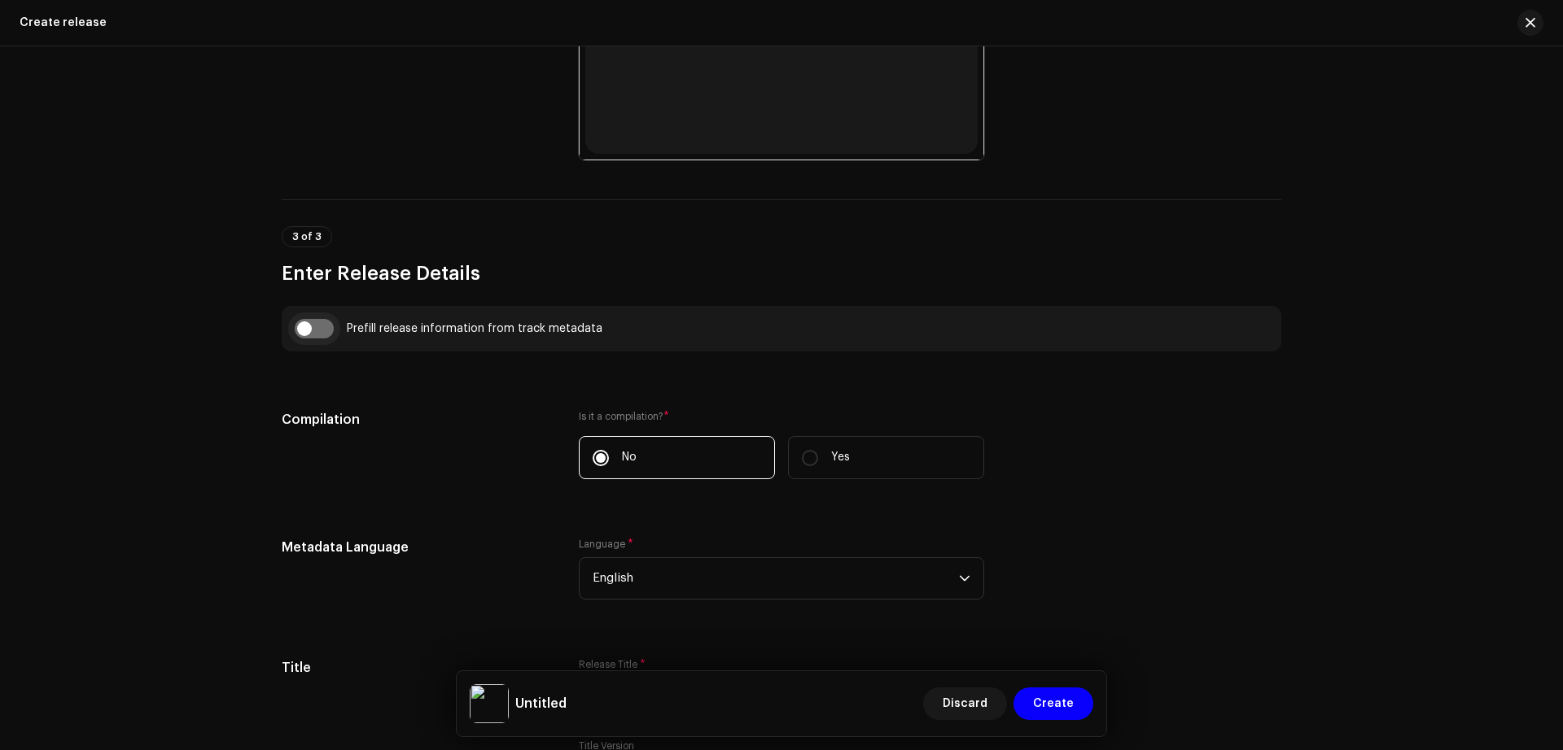 The width and height of the screenshot is (1563, 750). What do you see at coordinates (1053, 704) in the screenshot?
I see `button: Create` at bounding box center [1053, 704].